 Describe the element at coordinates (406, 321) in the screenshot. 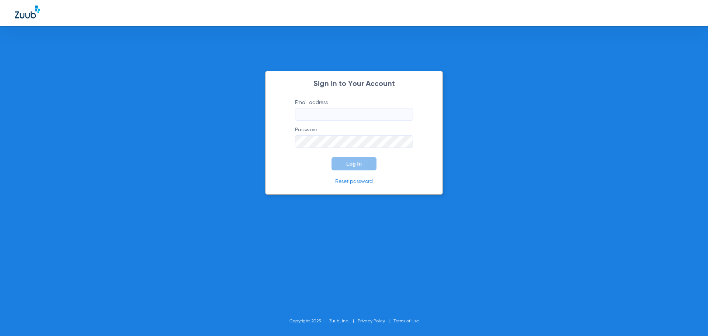

I see `a: Terms of Use` at that location.